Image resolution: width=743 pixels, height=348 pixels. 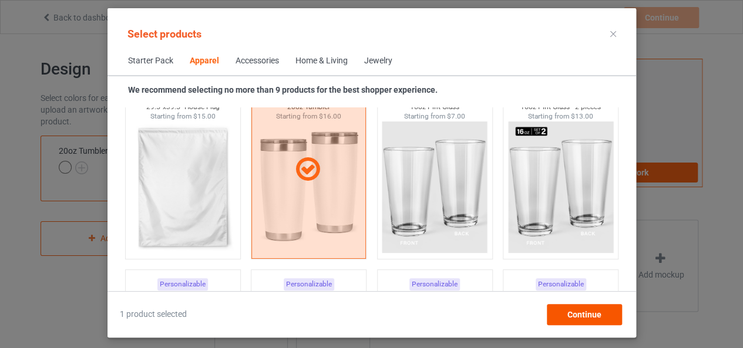 What do you see at coordinates (560, 107) in the screenshot?
I see `div: 16oz Pint Glass - 2 pieces` at bounding box center [560, 107].